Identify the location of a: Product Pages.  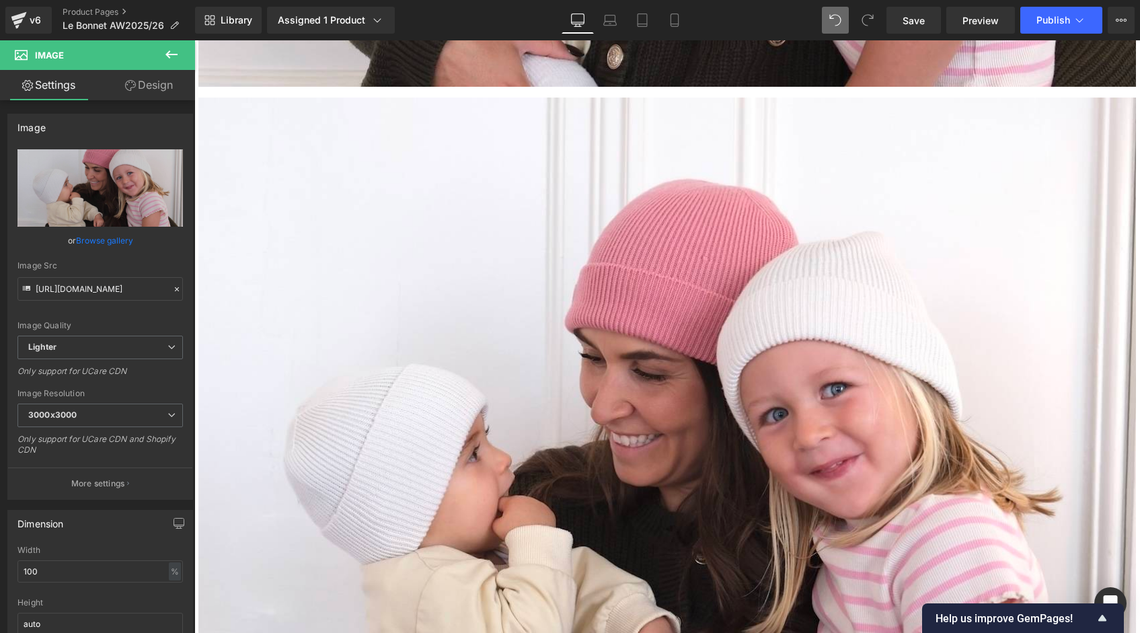
(128, 12).